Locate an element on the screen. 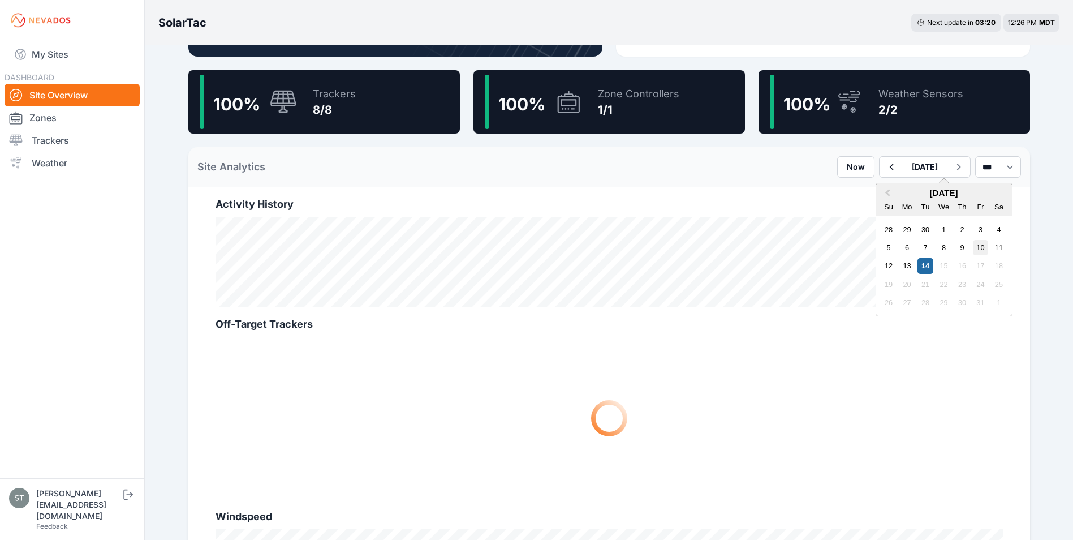  span: Next update in is located at coordinates (951, 22).